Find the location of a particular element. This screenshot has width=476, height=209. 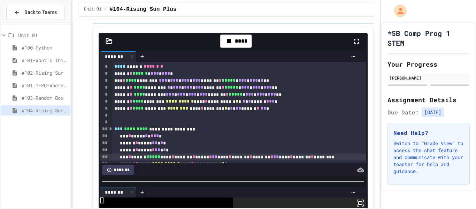

button: Back to Teams is located at coordinates (36, 12).